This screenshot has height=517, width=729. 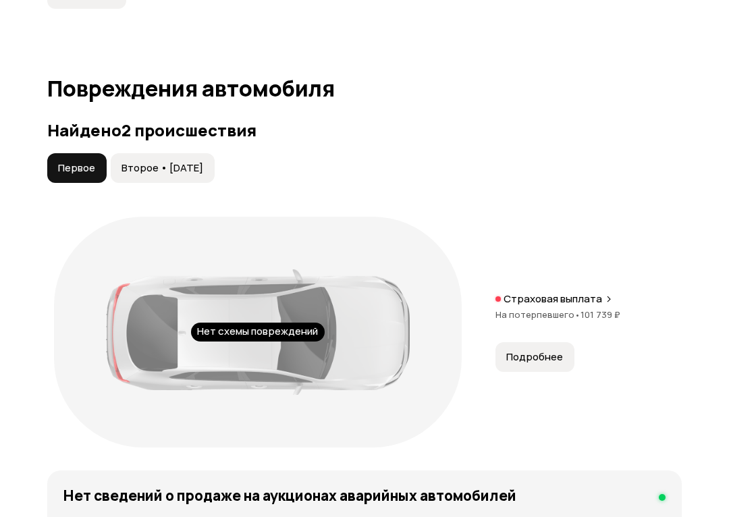 What do you see at coordinates (258, 333) in the screenshot?
I see `div: Нет схемы повреждений` at bounding box center [258, 333].